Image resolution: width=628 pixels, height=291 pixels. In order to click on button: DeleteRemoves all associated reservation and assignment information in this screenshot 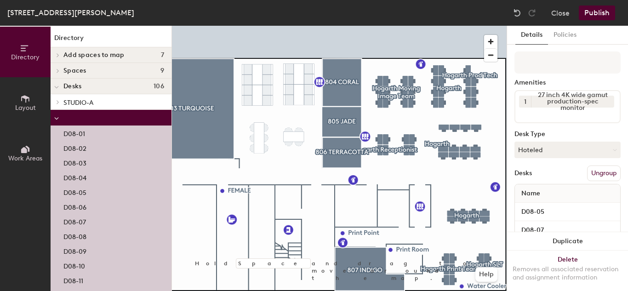, I will do `click(567, 271)`.